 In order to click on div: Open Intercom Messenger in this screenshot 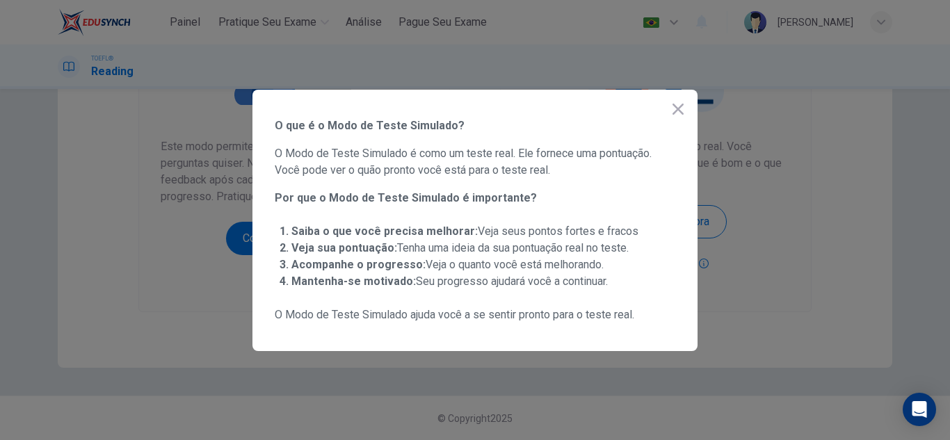, I will do `click(919, 409)`.